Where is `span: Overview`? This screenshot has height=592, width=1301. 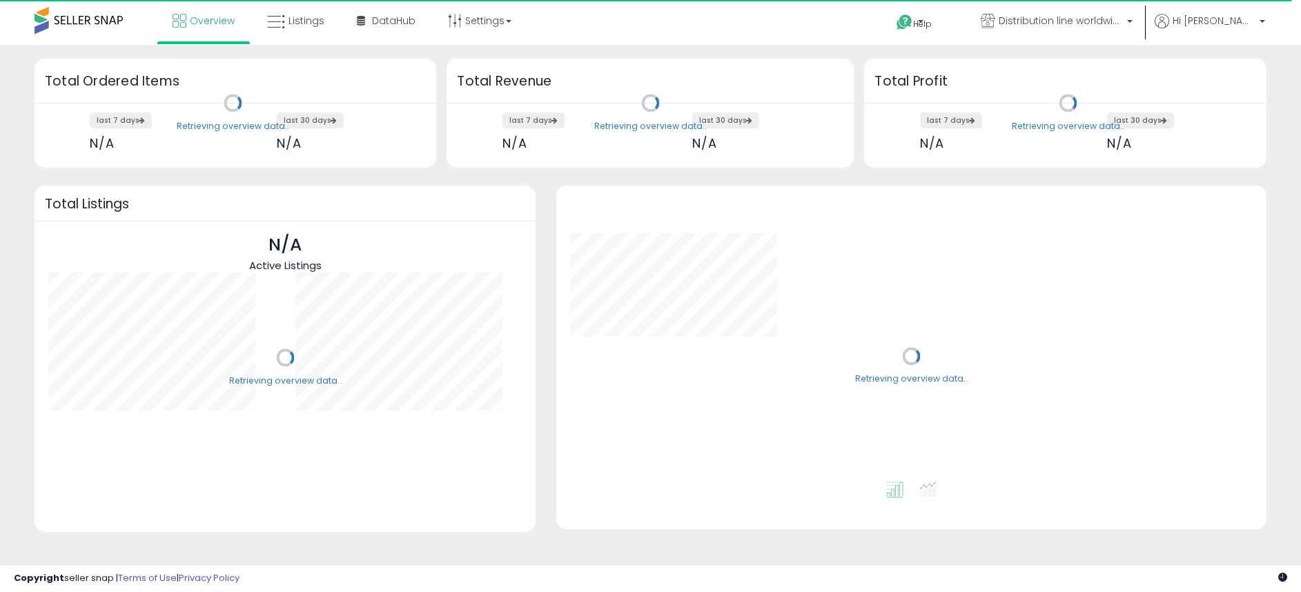
span: Overview is located at coordinates (212, 21).